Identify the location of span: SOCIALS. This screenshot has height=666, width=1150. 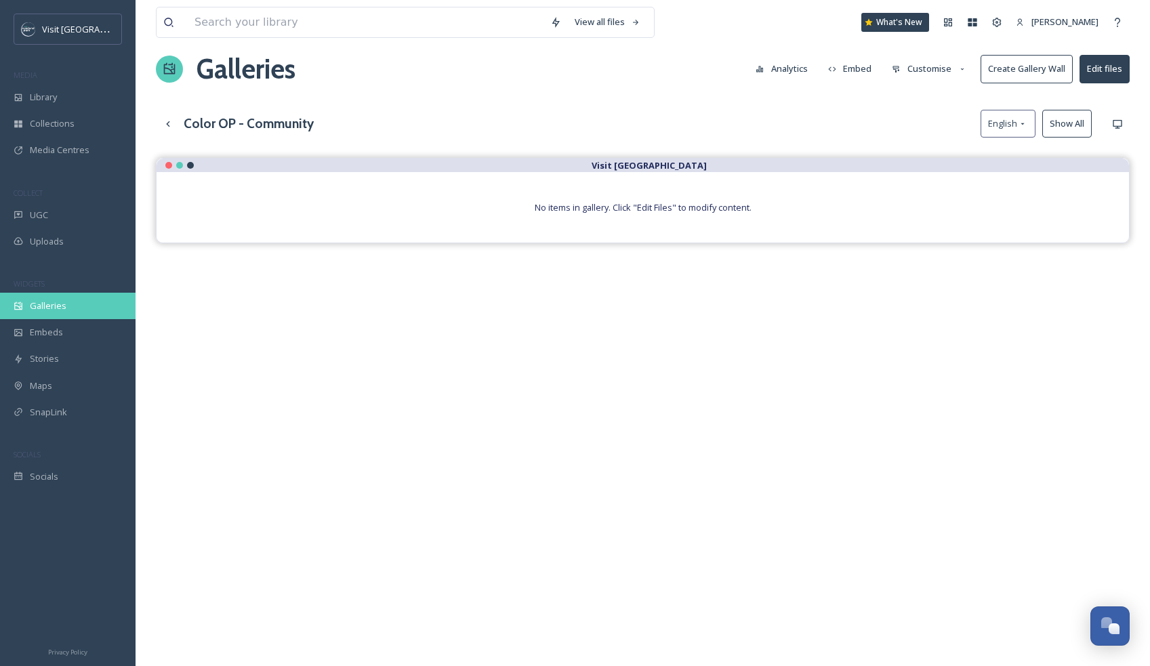
(27, 454).